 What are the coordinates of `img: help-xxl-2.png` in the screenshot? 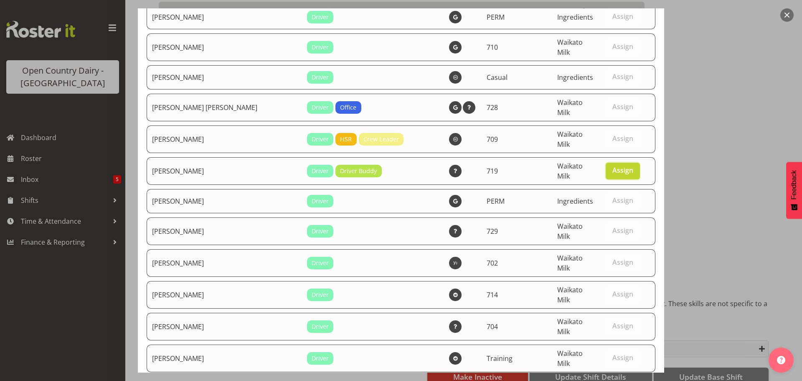 It's located at (782, 360).